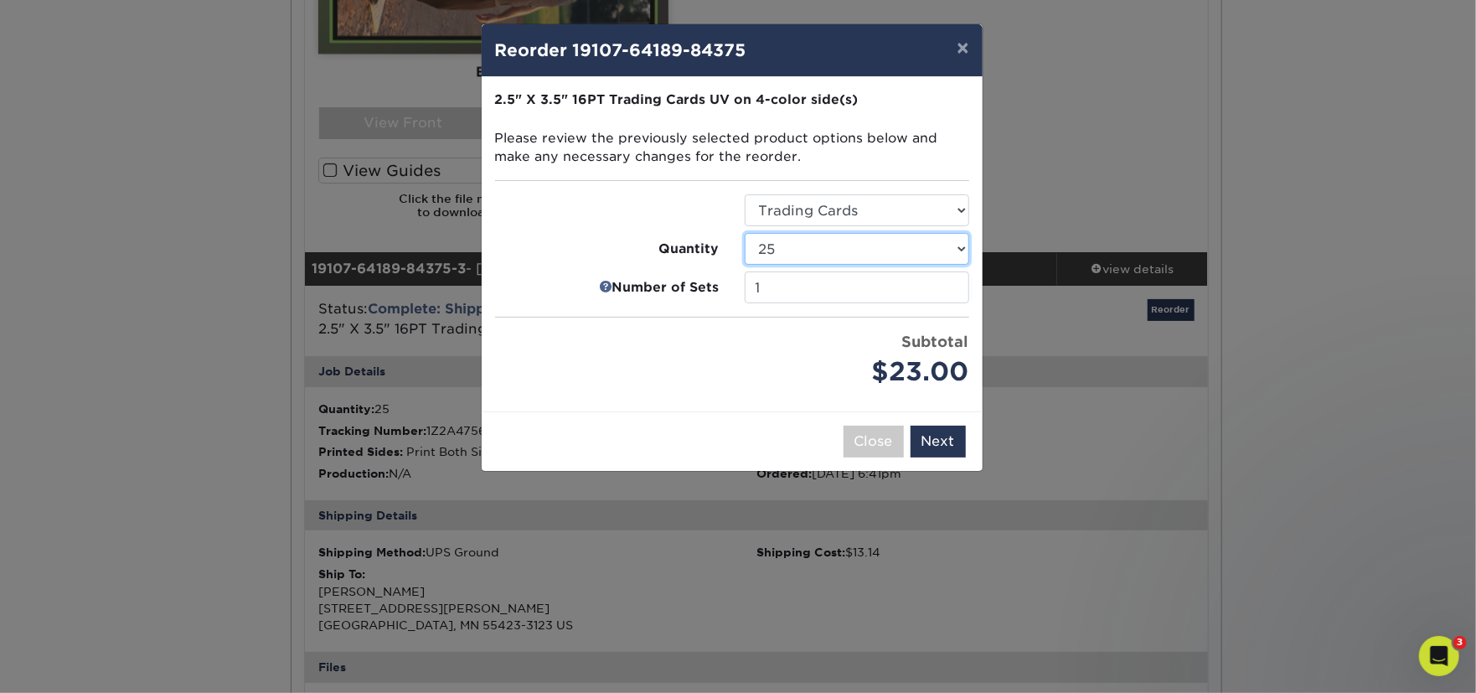 The width and height of the screenshot is (1476, 693). I want to click on strong: Subtotal, so click(936, 341).